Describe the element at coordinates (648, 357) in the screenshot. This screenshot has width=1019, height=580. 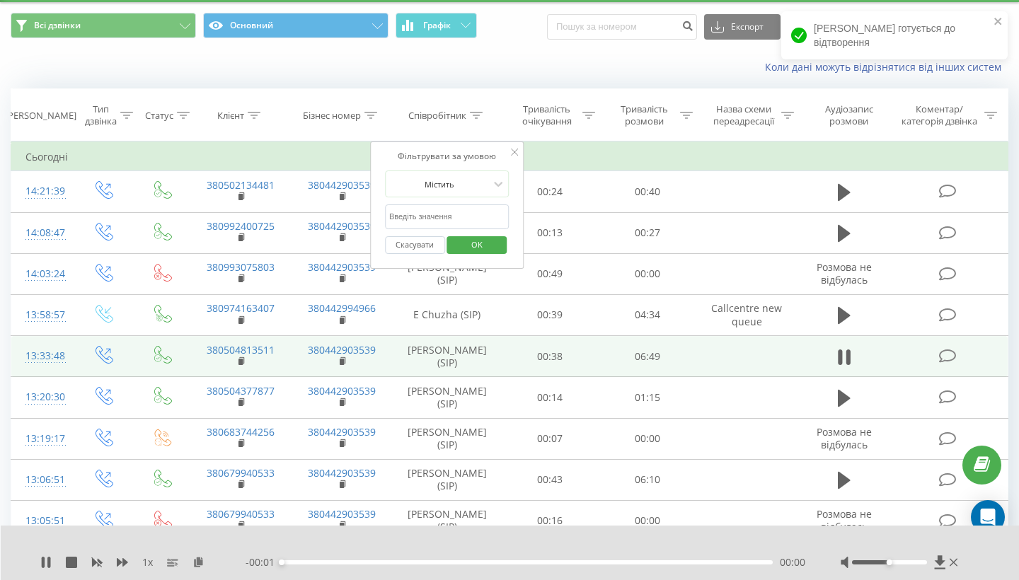
I see `td: 06:49` at that location.